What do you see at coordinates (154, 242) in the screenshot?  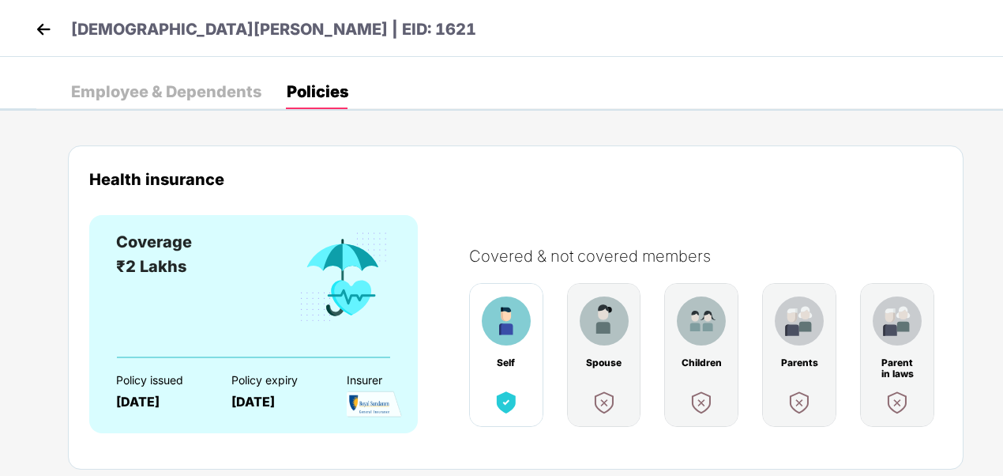 I see `div: Coverage` at bounding box center [154, 242].